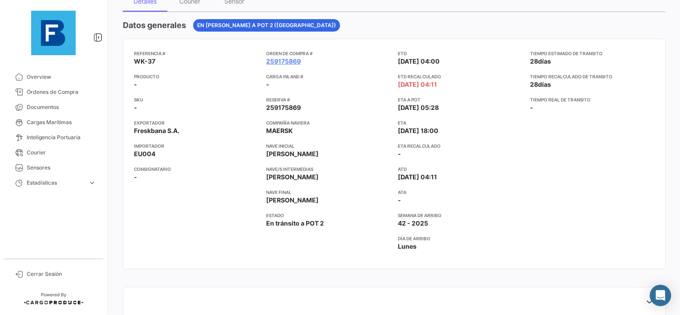 Image resolution: width=680 pixels, height=315 pixels. What do you see at coordinates (145, 154) in the screenshot?
I see `span: EU004` at bounding box center [145, 154].